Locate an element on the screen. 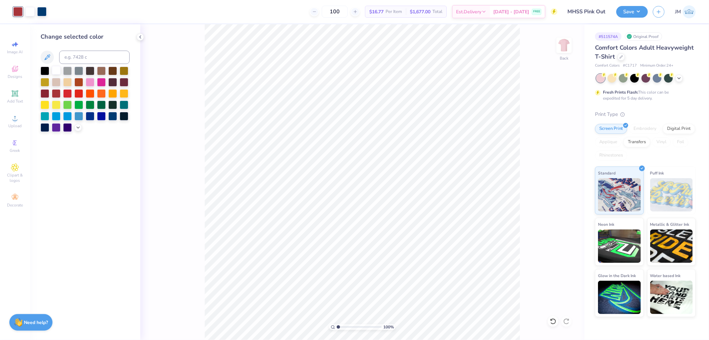  button: Save is located at coordinates (632, 12).